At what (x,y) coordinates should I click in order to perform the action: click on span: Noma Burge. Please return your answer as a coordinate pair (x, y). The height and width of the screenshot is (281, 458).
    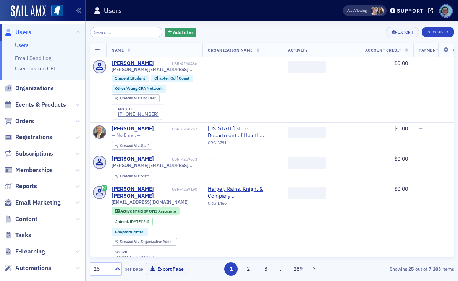
    Looking at the image, I should click on (380, 11).